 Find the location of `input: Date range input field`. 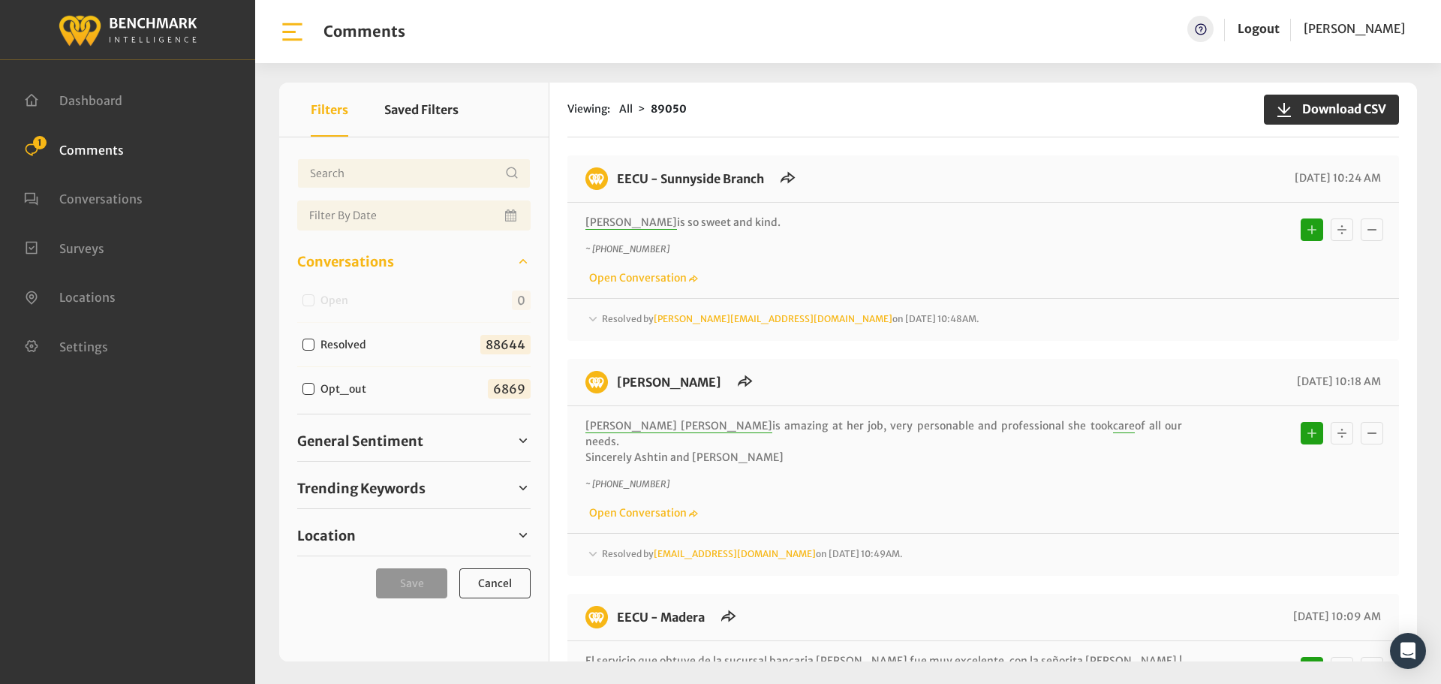

input: Date range input field is located at coordinates (414, 215).